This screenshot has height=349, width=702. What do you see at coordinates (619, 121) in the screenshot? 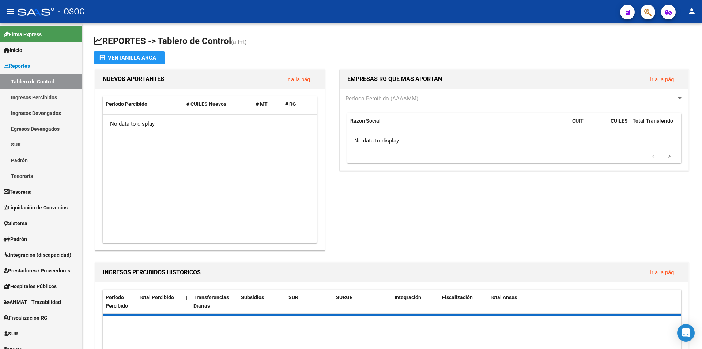
I see `span: CUILES` at bounding box center [619, 121].